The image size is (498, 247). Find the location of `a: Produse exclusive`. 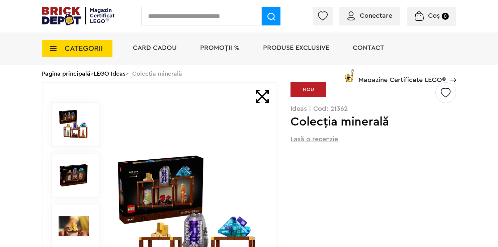

a: Produse exclusive is located at coordinates (296, 48).